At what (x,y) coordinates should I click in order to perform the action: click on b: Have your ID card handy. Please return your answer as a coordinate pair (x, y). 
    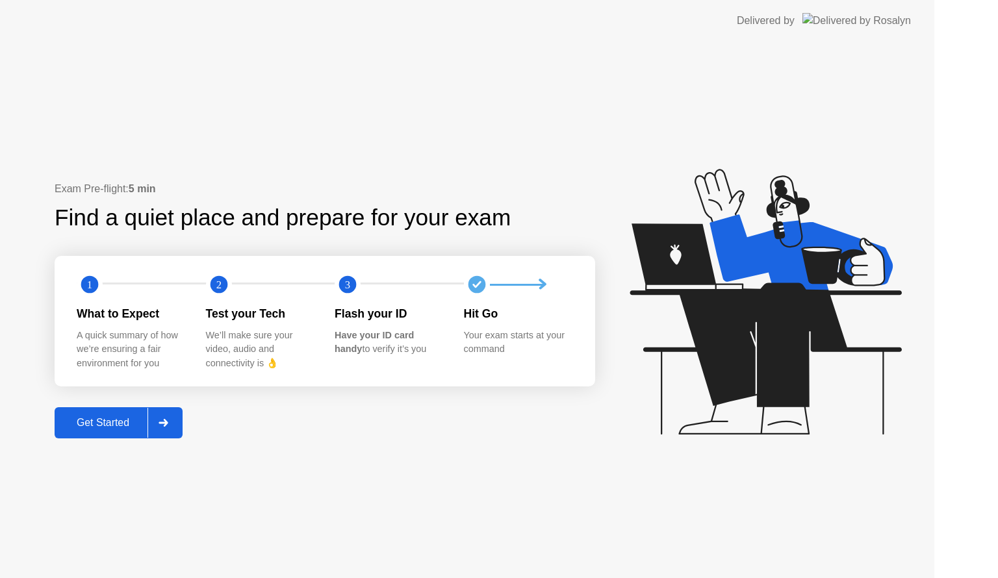
    Looking at the image, I should click on (374, 342).